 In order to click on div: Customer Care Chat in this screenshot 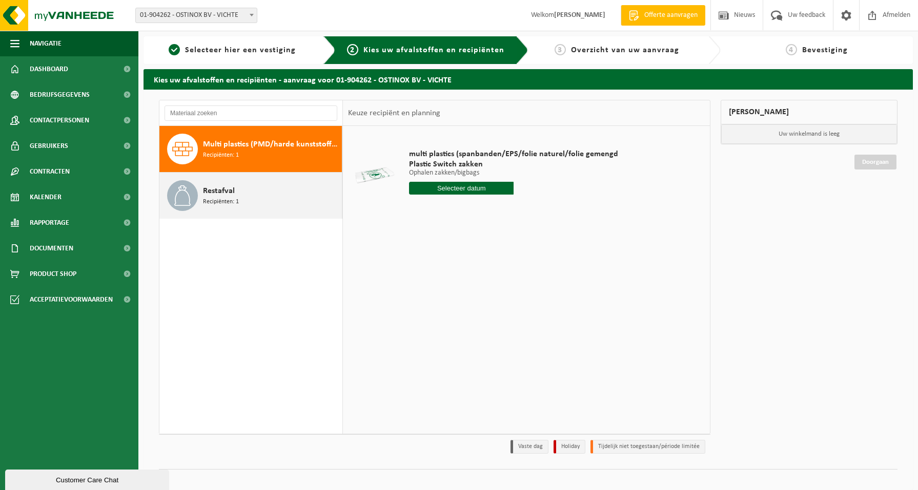, I will do `click(82, 12)`.